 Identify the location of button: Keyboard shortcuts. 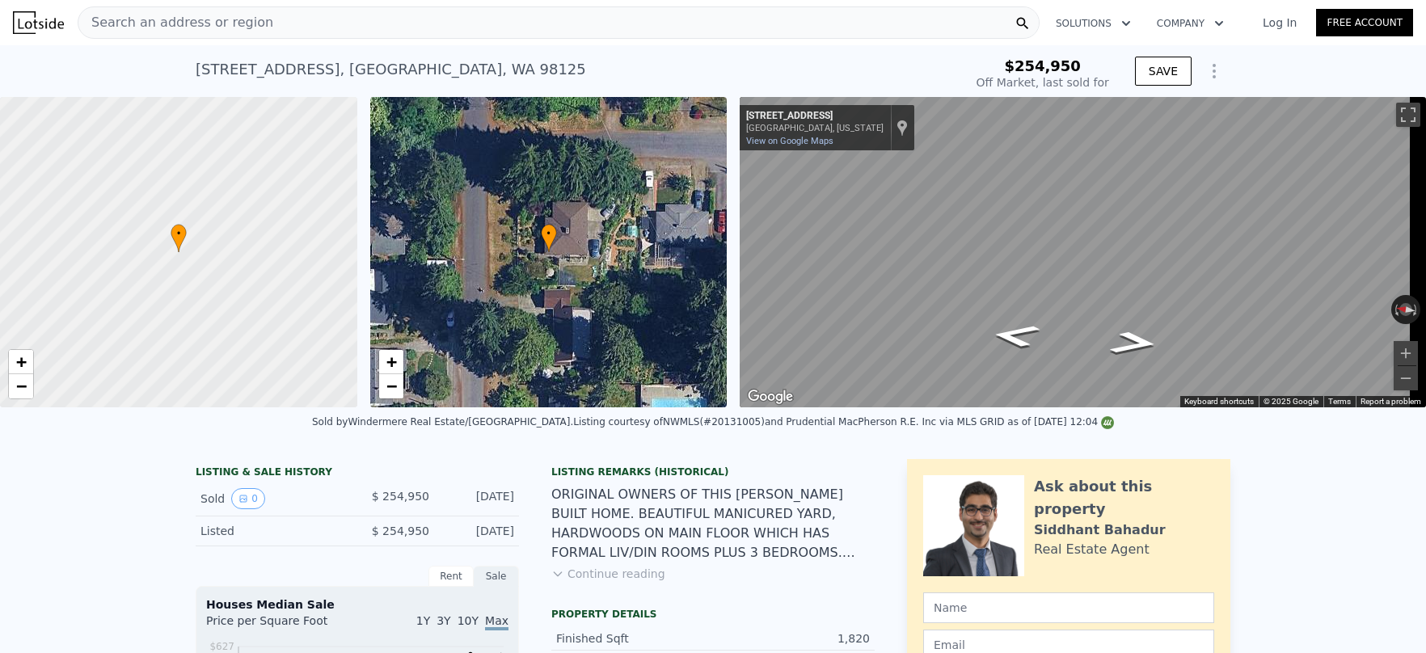
(1219, 402).